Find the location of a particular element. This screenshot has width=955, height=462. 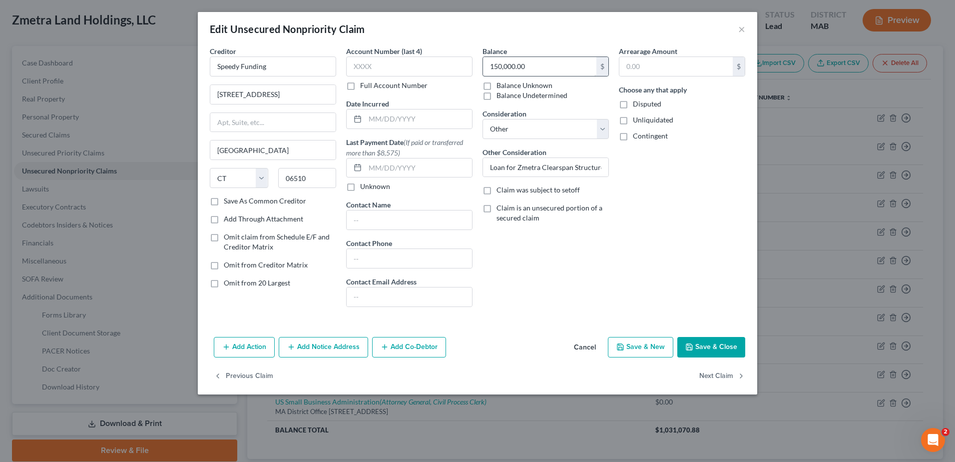

input: Apt, Suite, etc... is located at coordinates (273, 122).